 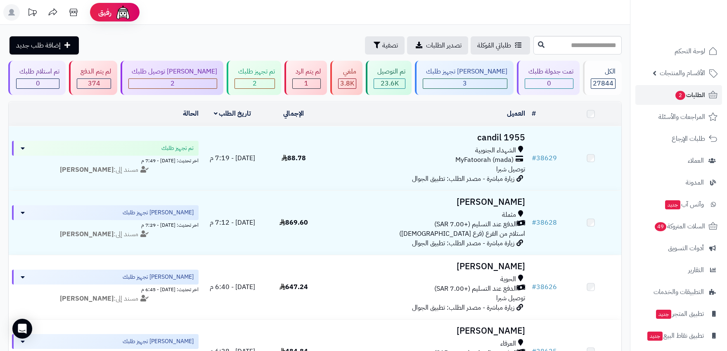 What do you see at coordinates (233, 114) in the screenshot?
I see `a: تاريخ الطلب` at bounding box center [233, 114].